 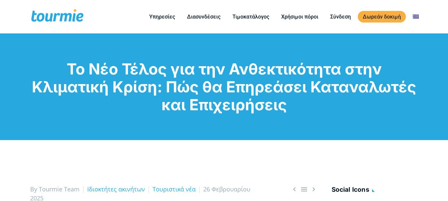 What do you see at coordinates (224, 87) in the screenshot?
I see `h1: Το Νέο Τέλος για την Ανθεκτικότητα στην Κλιματική Κρίση: Πώς θα Επηρεάσει Καταναλωτές και Επιχειρ...` at bounding box center [224, 87].